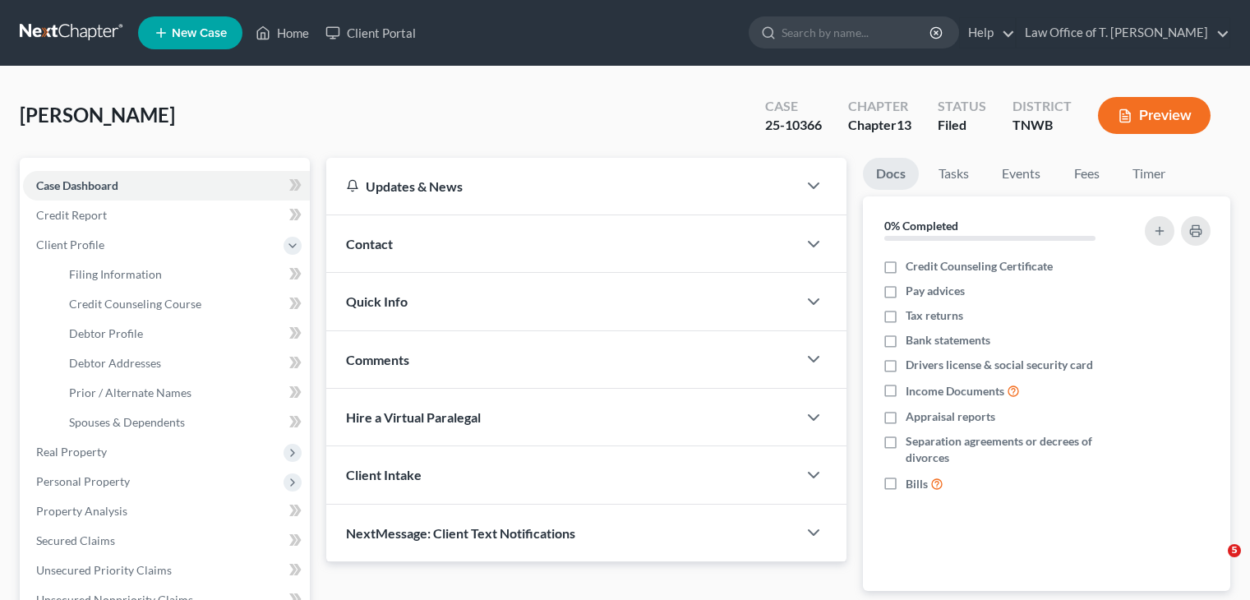 The image size is (1250, 600). I want to click on a: Property Analysis, so click(166, 511).